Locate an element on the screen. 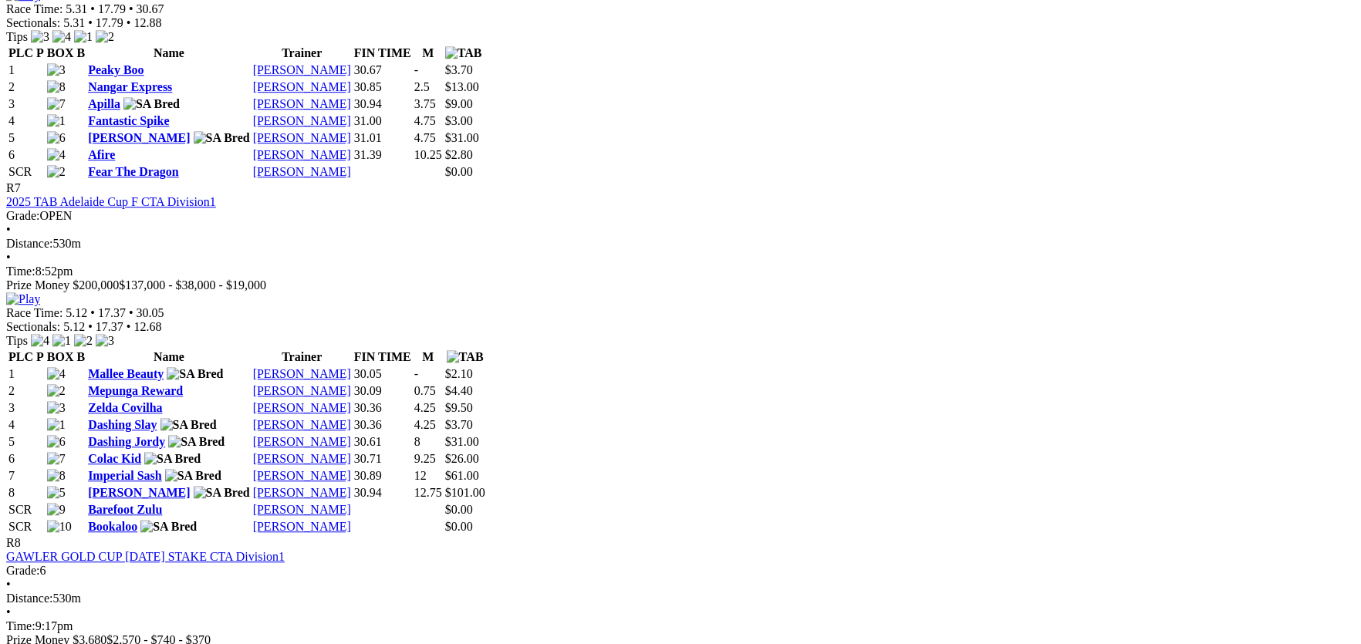 The image size is (1361, 644). span: $2.10 is located at coordinates (459, 373).